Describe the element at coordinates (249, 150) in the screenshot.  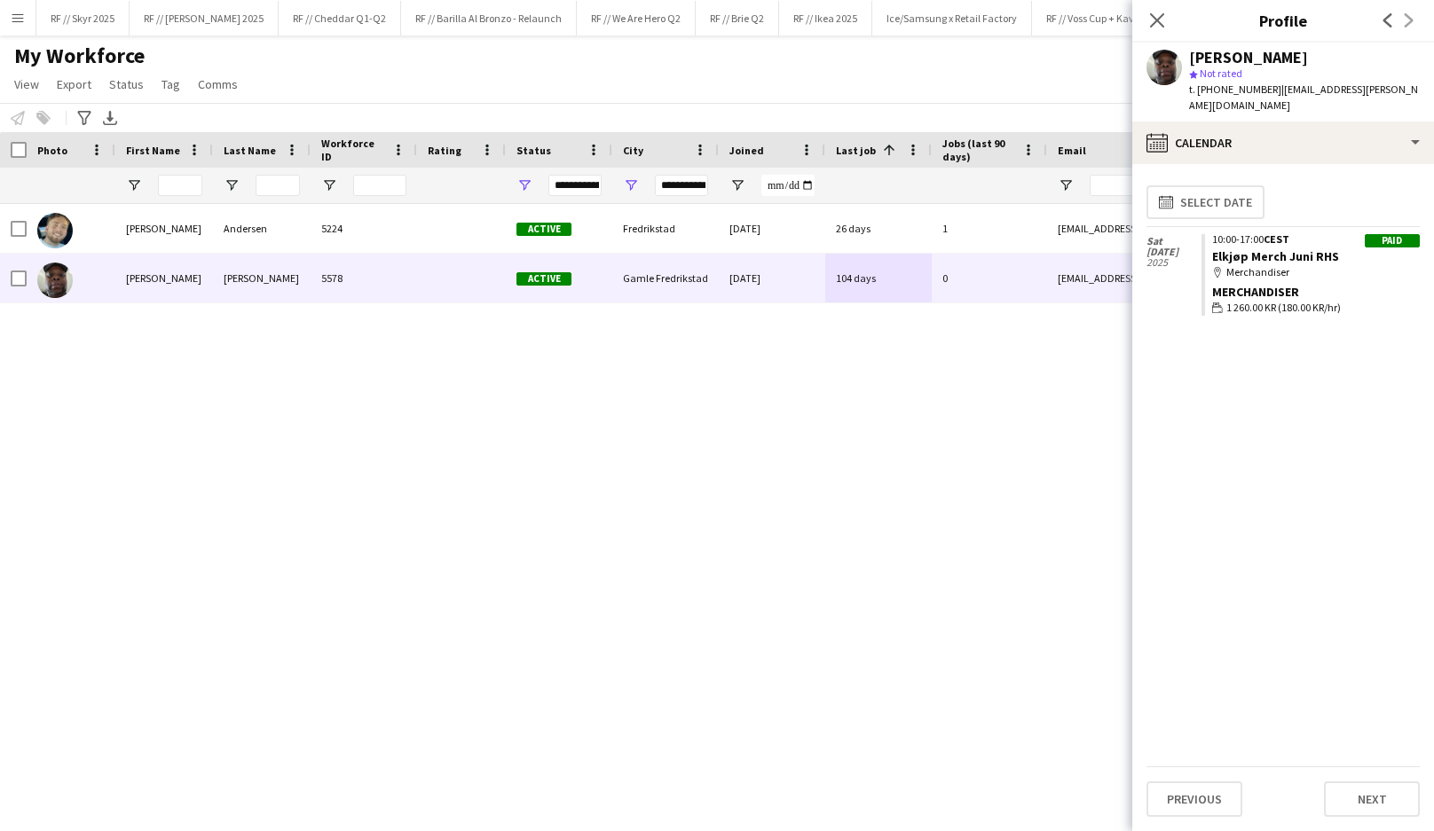
I see `span: Last Name` at that location.